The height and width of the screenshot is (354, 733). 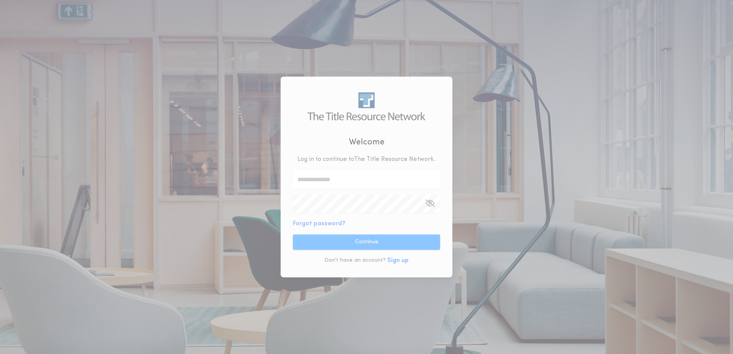 I want to click on button: Forgot password?, so click(x=319, y=224).